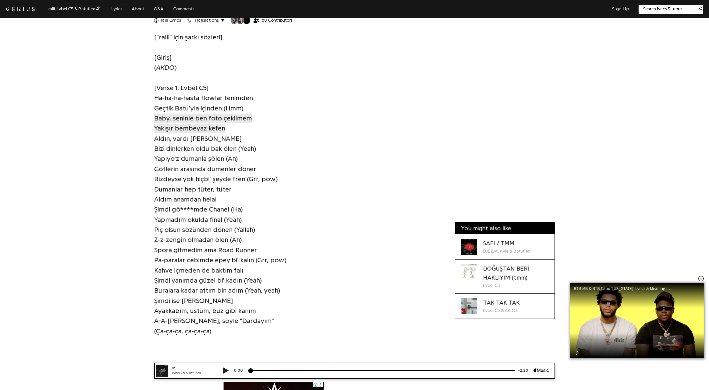  I want to click on a: Cover art for SAFI / TMM by DJEZJA, Avie & BatuflexSAFI / TMMDJEZJA, Avie & Batuflex, so click(505, 247).